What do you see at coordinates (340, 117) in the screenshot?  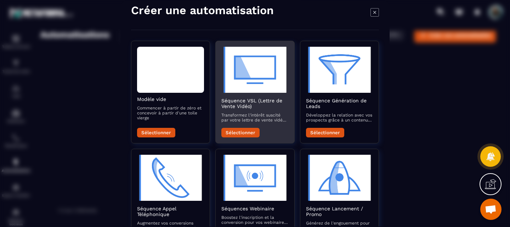 I see `p: Développez la relation avec vos prospects grâce à un contenu attractif qui les accompagne vers la...` at bounding box center [340, 117].